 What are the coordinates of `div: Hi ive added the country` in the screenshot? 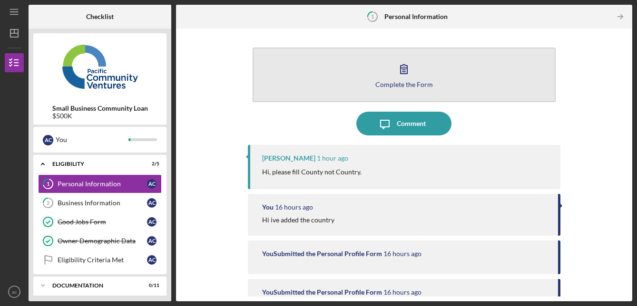 It's located at (298, 220).